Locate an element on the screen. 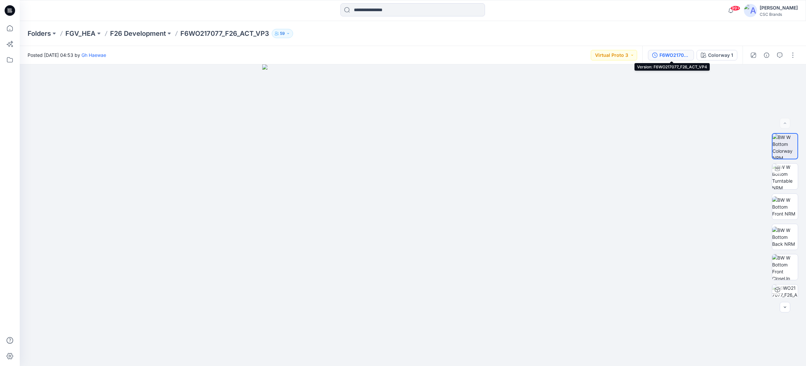  p: FGV_HEA is located at coordinates (81, 34).